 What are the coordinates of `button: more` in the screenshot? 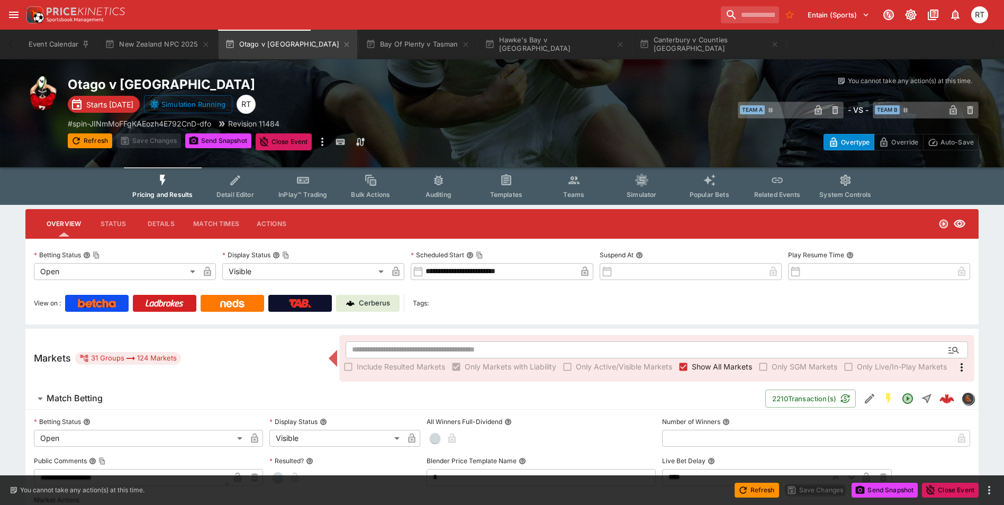 It's located at (322, 142).